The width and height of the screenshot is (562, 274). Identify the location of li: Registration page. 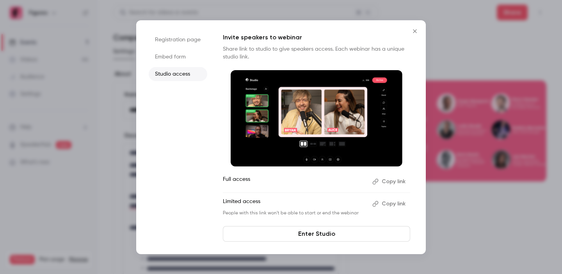
(178, 40).